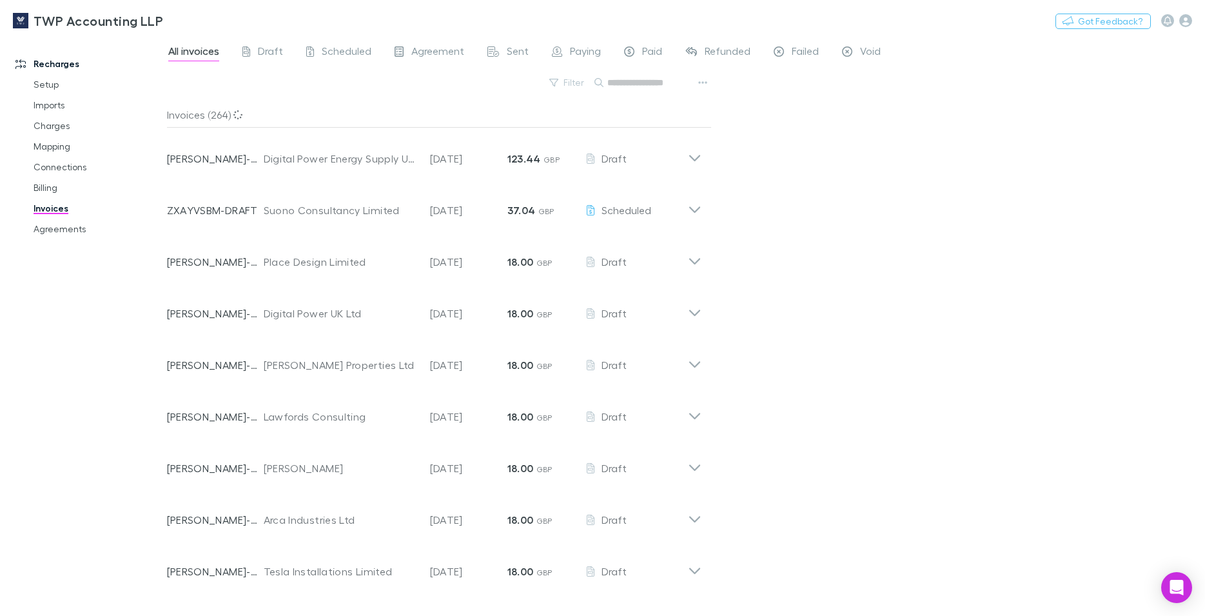 The image size is (1205, 616). Describe the element at coordinates (340, 313) in the screenshot. I see `div: Digital Power UK Ltd` at that location.